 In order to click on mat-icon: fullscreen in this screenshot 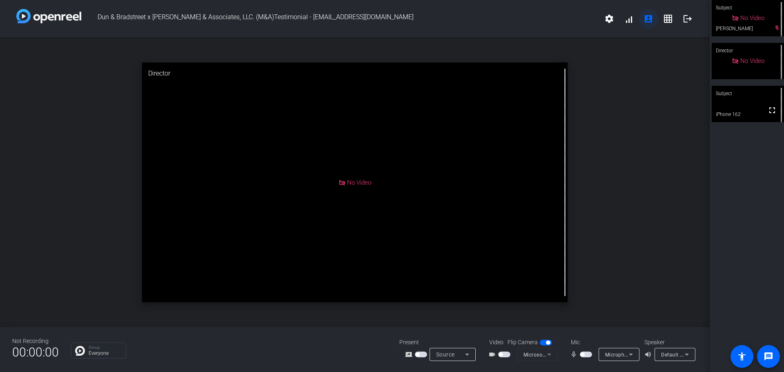, I will do `click(773, 110)`.